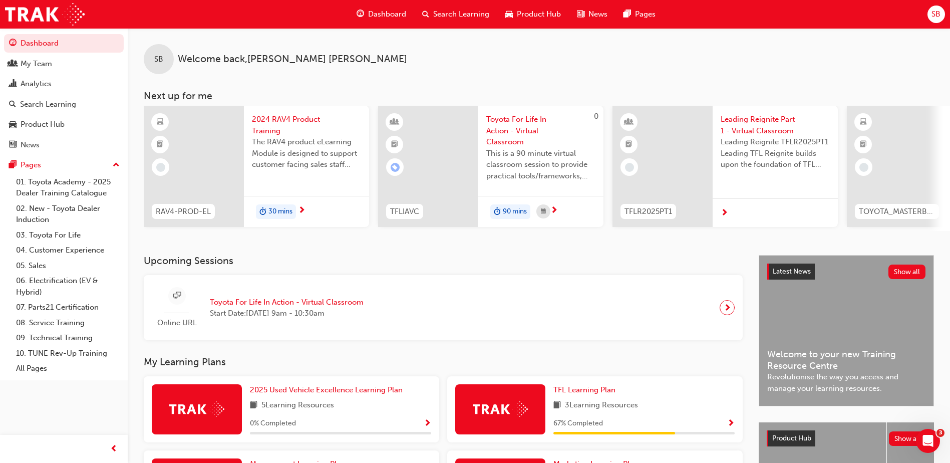 The width and height of the screenshot is (950, 463). Describe the element at coordinates (541, 131) in the screenshot. I see `span: Toyota For Life In Action - Virtual Classroom` at that location.